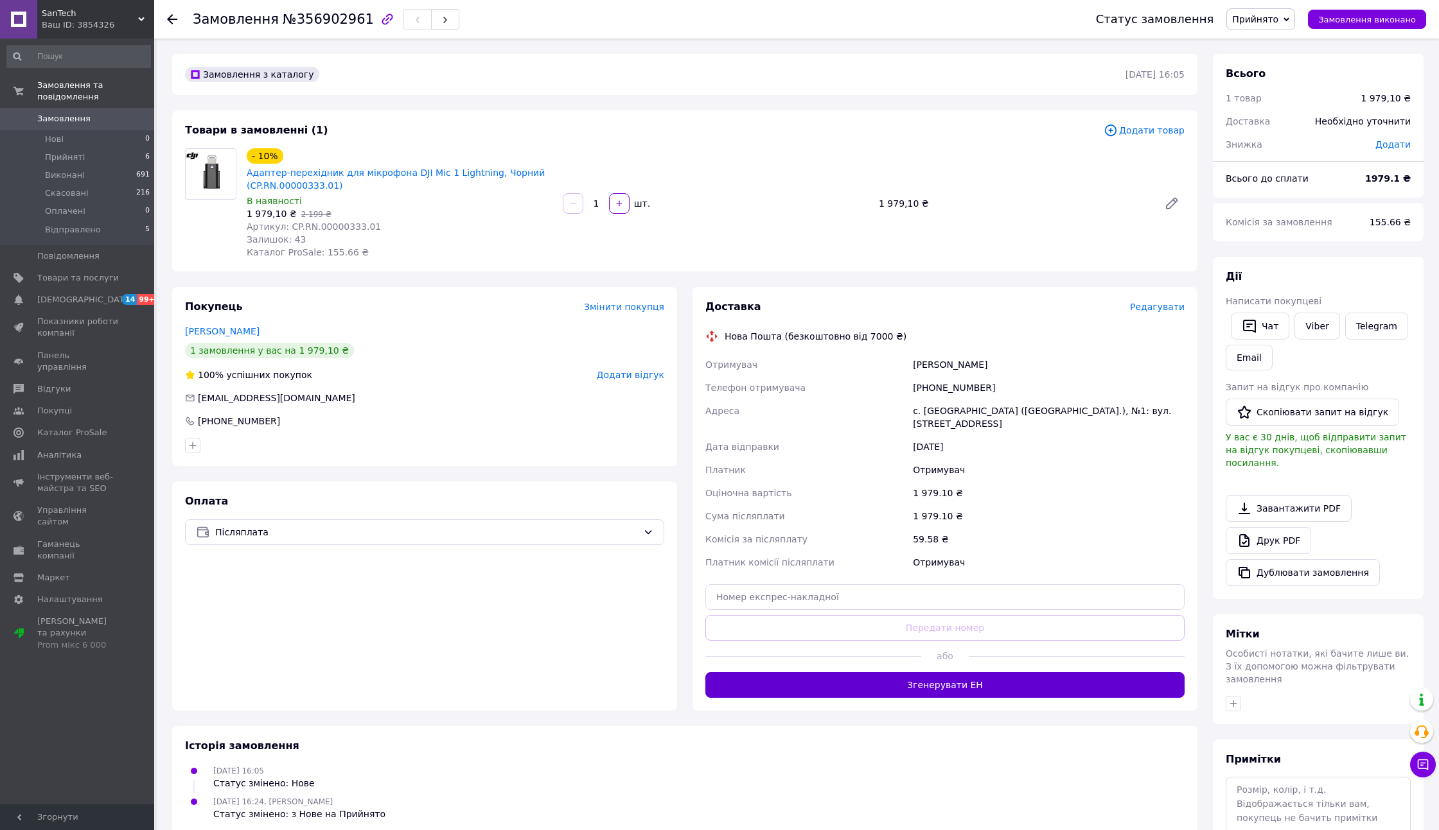 The width and height of the screenshot is (1439, 830). What do you see at coordinates (748, 493) in the screenshot?
I see `span: Оціночна вартість` at bounding box center [748, 493].